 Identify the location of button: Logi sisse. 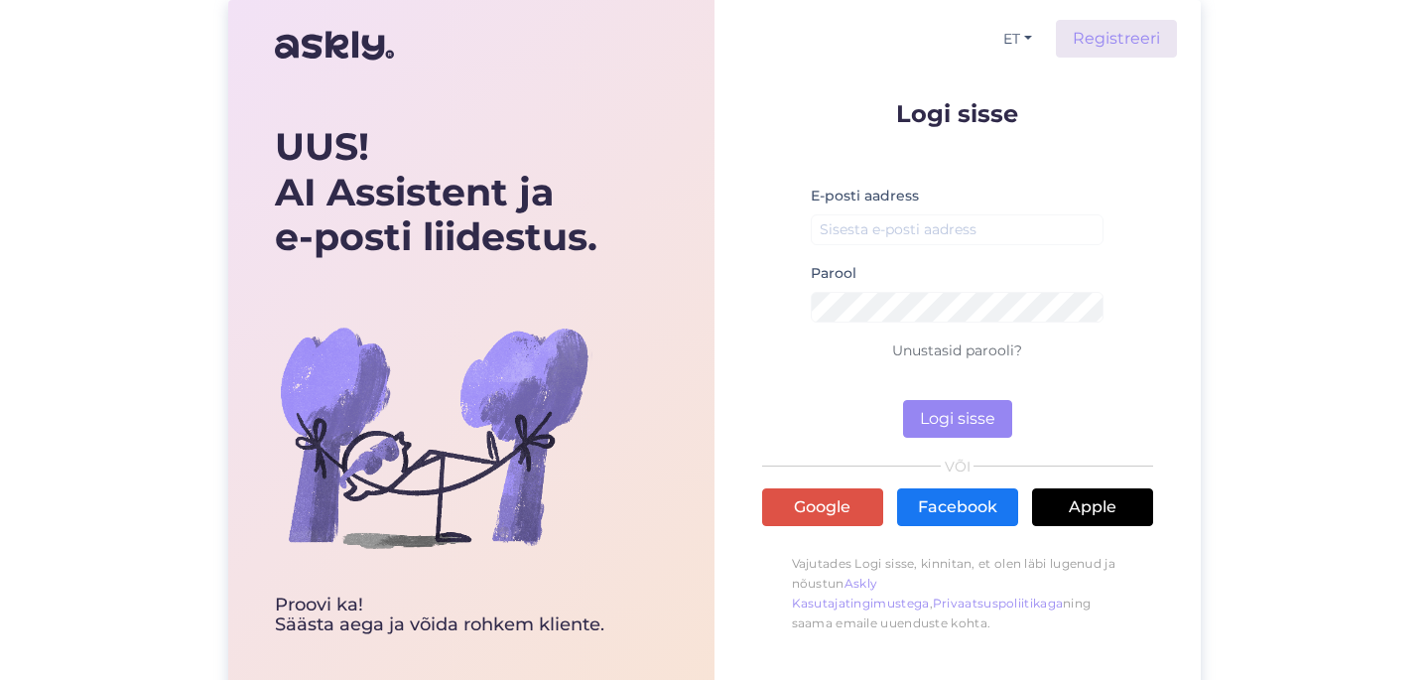
(957, 419).